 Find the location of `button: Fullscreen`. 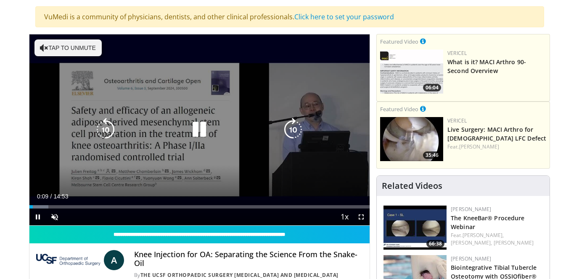

button: Fullscreen is located at coordinates (361, 217).